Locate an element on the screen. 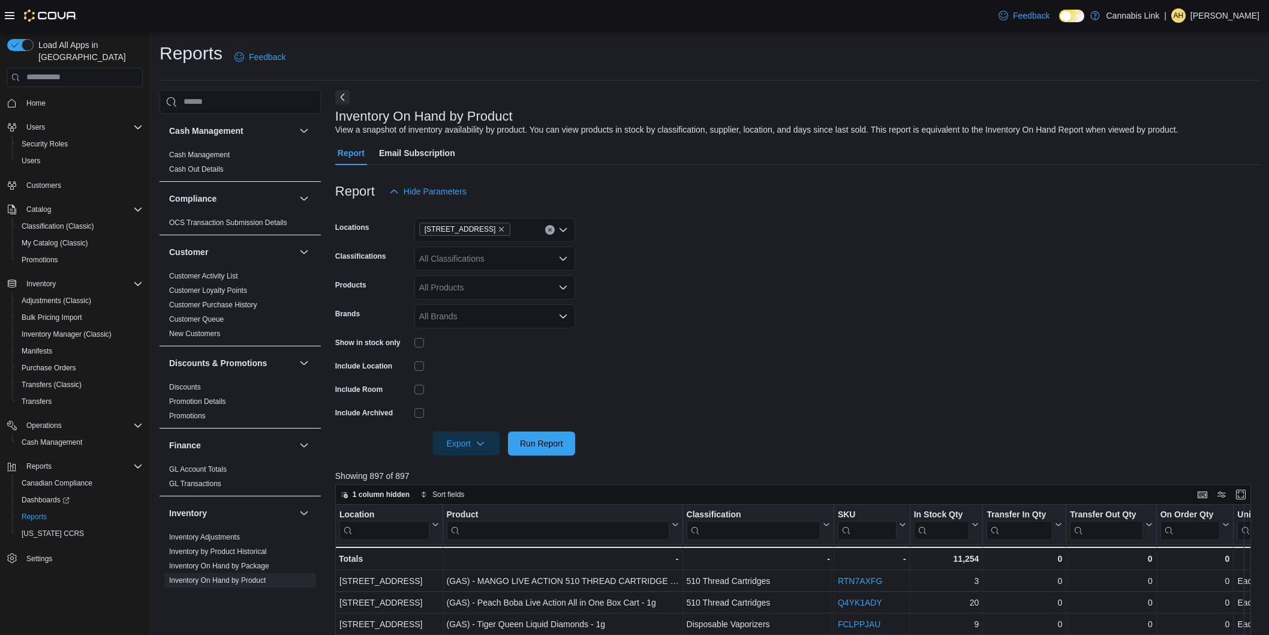  button: Cash Management is located at coordinates (80, 442).